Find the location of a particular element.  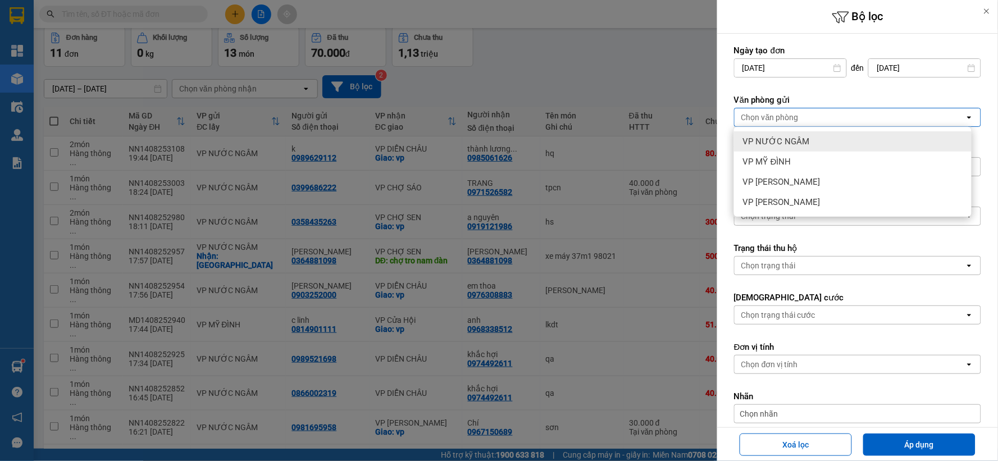

label: Nhãn is located at coordinates (857, 396).